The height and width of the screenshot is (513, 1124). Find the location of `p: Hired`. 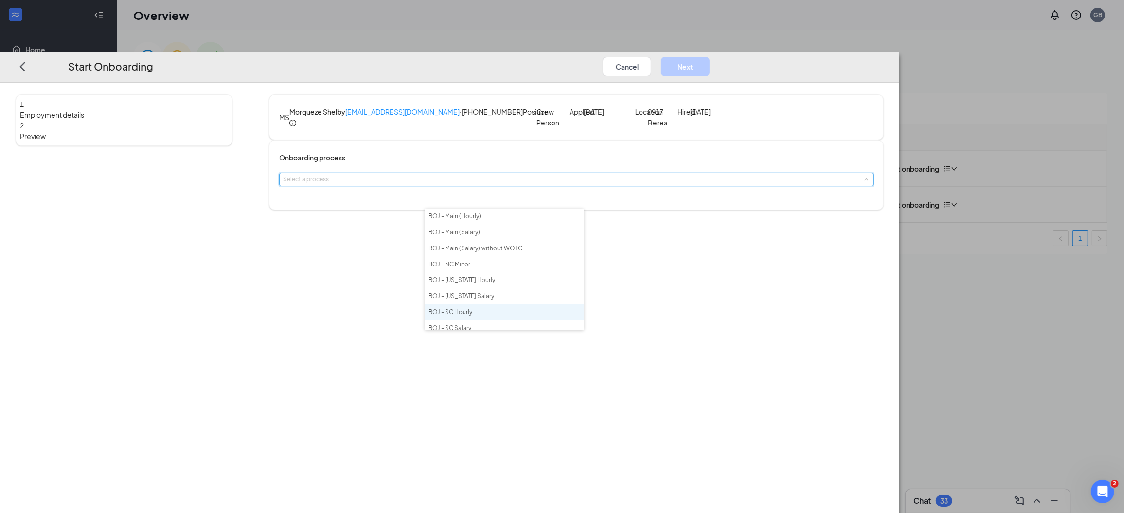

p: Hired is located at coordinates (684, 112).